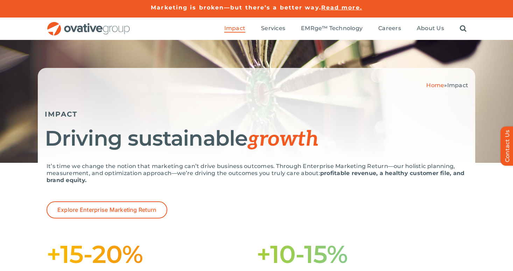  I want to click on a: Read more., so click(342, 7).